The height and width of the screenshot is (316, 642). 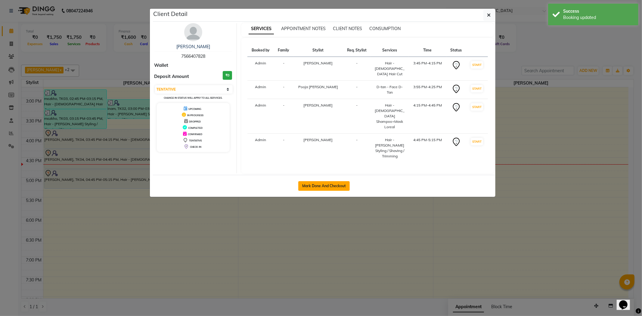 What do you see at coordinates (599, 17) in the screenshot?
I see `div: Booking updated` at bounding box center [599, 17].